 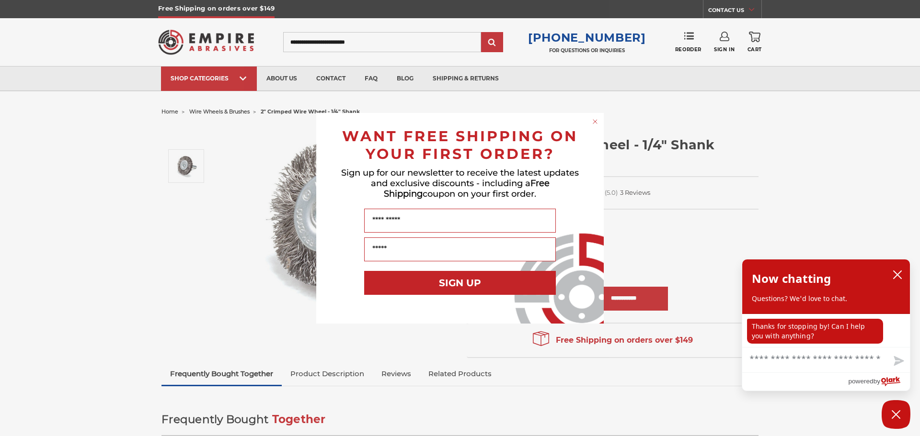 I want to click on button: Close Chatbox, so click(x=896, y=415).